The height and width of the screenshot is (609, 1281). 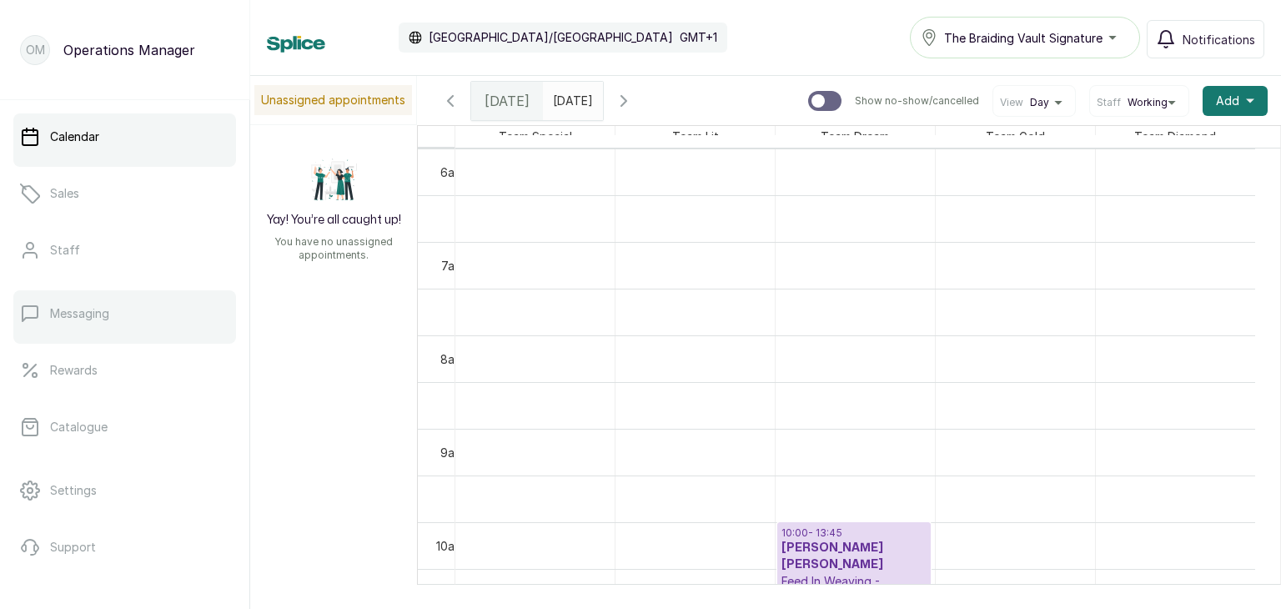 I want to click on div: 7am, so click(x=452, y=265).